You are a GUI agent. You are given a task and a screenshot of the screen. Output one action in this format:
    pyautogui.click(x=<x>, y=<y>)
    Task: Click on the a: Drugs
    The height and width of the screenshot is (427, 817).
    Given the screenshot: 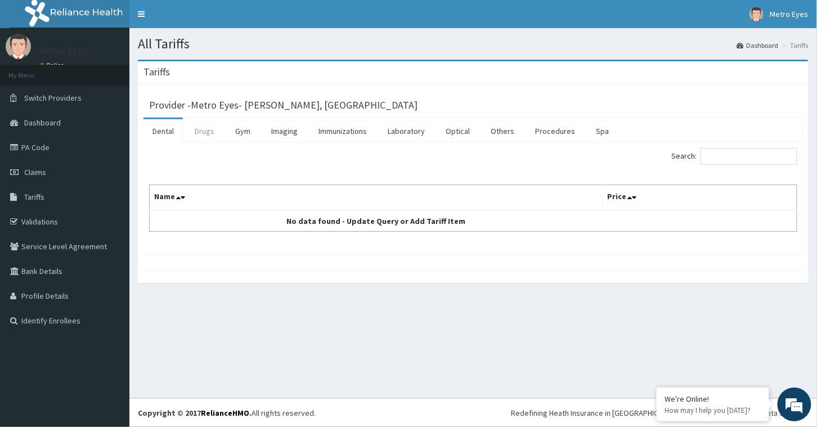 What is the action you would take?
    pyautogui.click(x=204, y=131)
    